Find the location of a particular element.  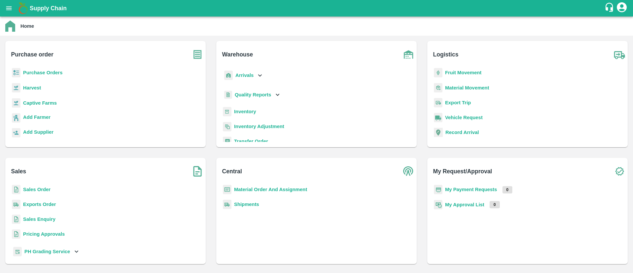

a: Record Arrival is located at coordinates (462, 132).